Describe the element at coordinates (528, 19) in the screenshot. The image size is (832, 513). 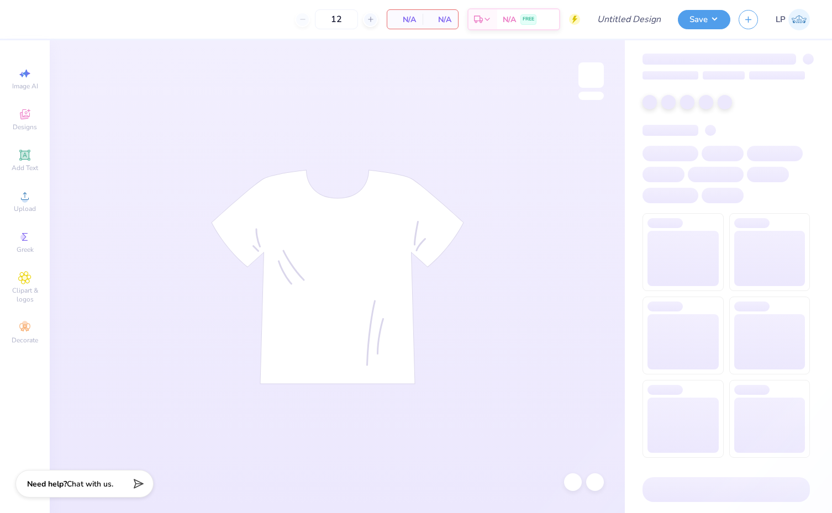
I see `span: FREE` at that location.